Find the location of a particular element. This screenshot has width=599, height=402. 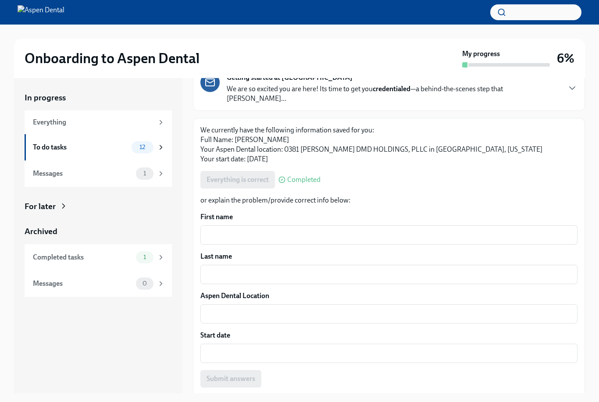

div: To do tasks is located at coordinates (80, 147).